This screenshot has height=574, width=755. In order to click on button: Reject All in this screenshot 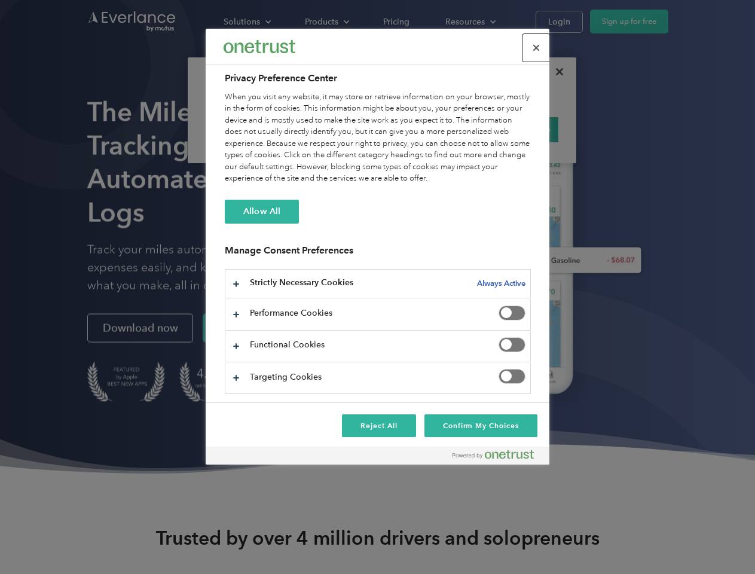, I will do `click(379, 425)`.